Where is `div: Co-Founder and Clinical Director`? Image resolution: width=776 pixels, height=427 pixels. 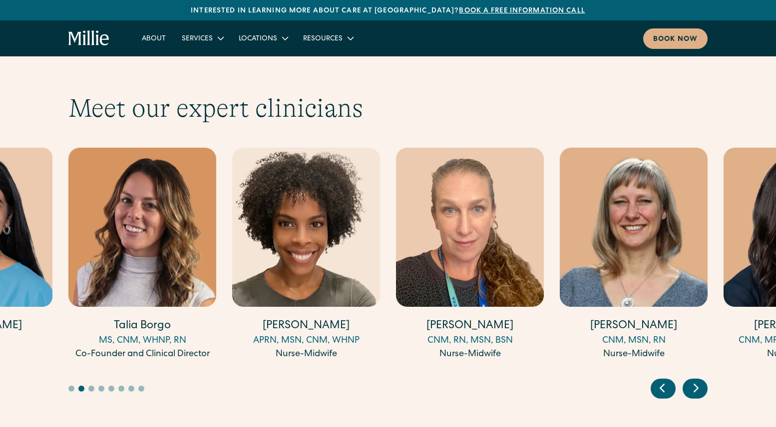 div: Co-Founder and Clinical Director is located at coordinates (142, 355).